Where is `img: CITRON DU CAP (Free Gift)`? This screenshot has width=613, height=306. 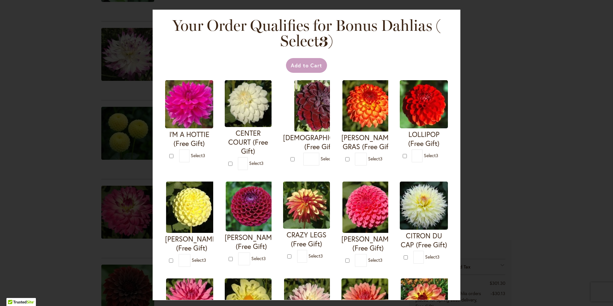 img: CITRON DU CAP (Free Gift) is located at coordinates (424, 206).